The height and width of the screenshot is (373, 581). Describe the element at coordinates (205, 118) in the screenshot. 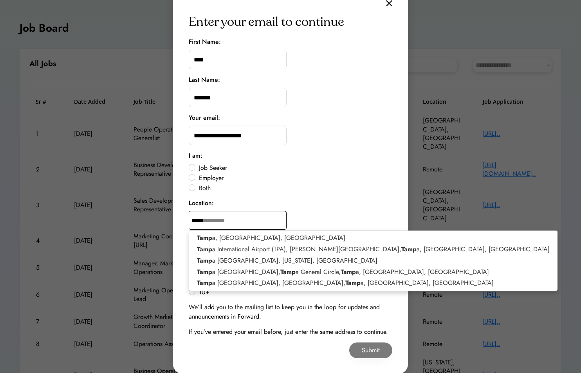

I see `div: Your email:` at that location.